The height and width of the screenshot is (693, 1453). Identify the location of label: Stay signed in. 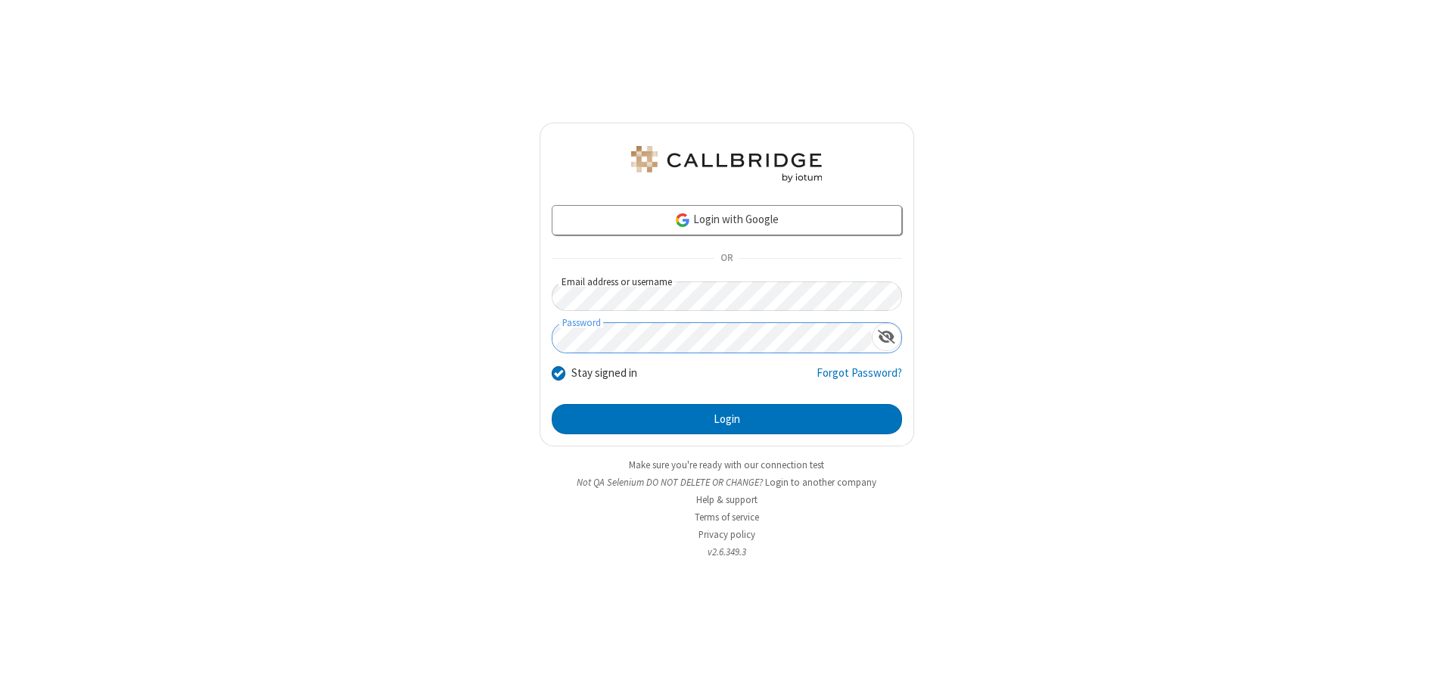
(604, 373).